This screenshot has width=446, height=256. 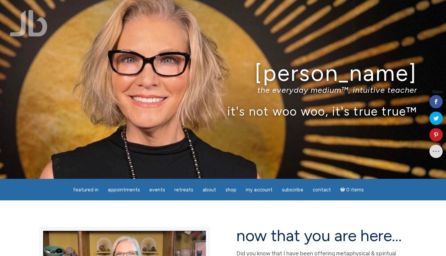 What do you see at coordinates (438, 92) in the screenshot?
I see `span: Shares` at bounding box center [438, 92].